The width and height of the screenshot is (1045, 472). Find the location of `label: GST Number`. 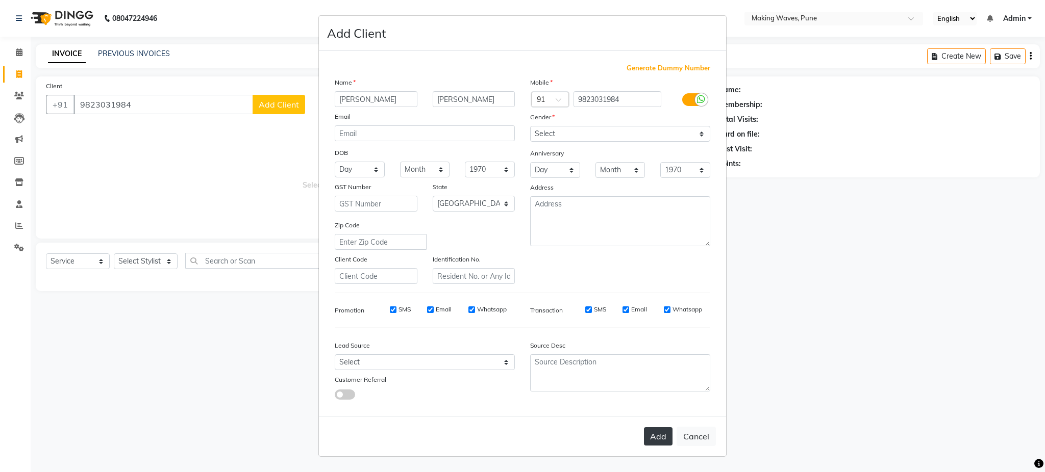

label: GST Number is located at coordinates (353, 187).